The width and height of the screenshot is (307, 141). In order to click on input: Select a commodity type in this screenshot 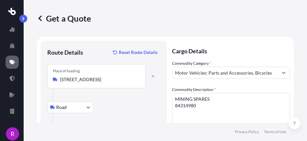, I will do `click(225, 73)`.